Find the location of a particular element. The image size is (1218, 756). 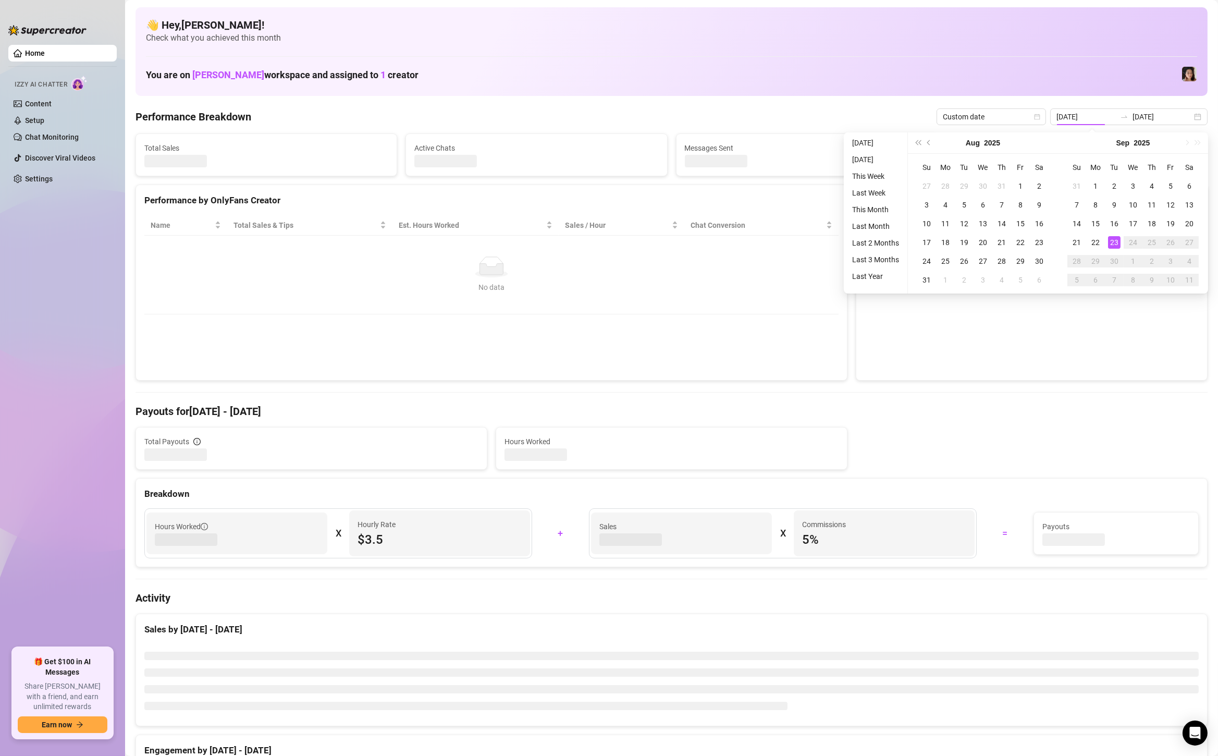

span: 🎁 Get $100 in AI Messages is located at coordinates (63, 666).